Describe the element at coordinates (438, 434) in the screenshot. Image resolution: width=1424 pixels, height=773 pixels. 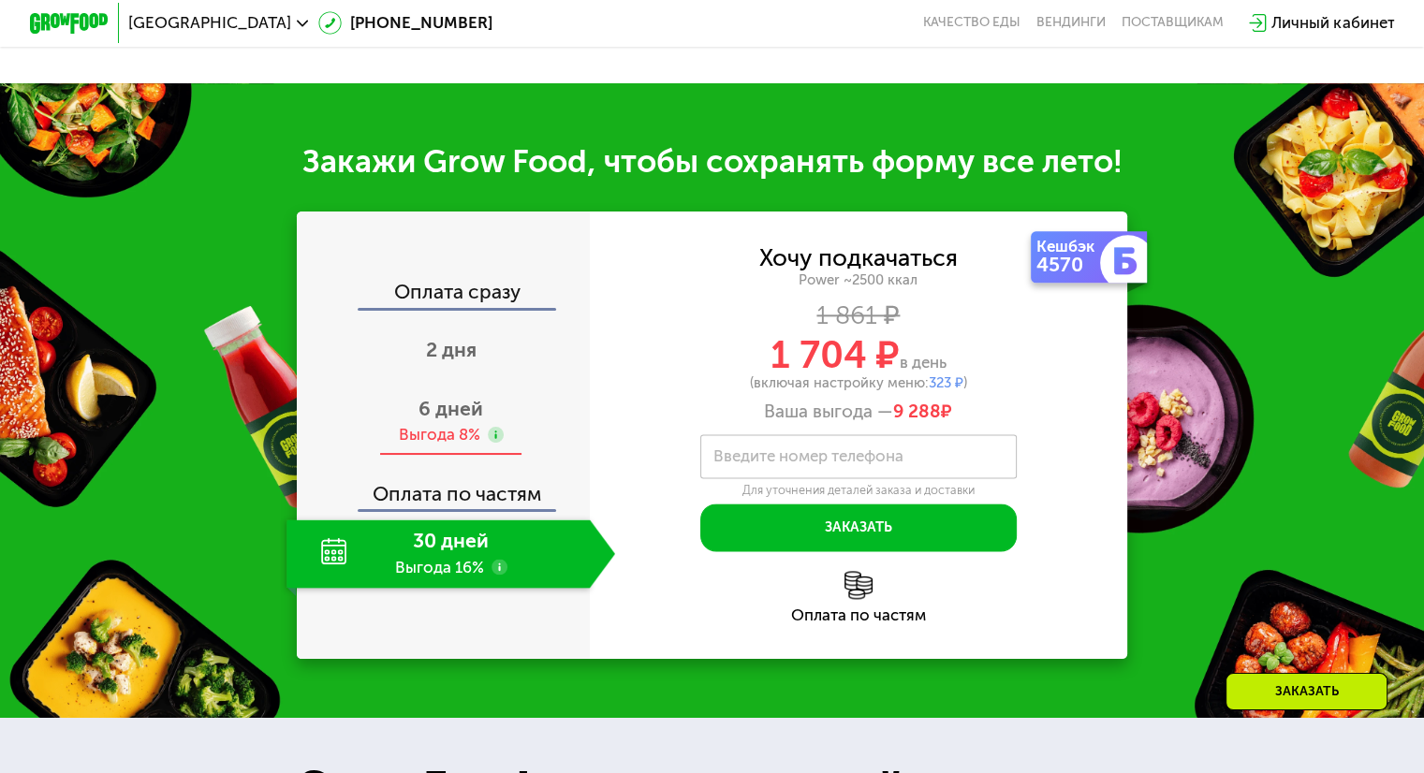
I see `div: Выгода 8%` at that location.